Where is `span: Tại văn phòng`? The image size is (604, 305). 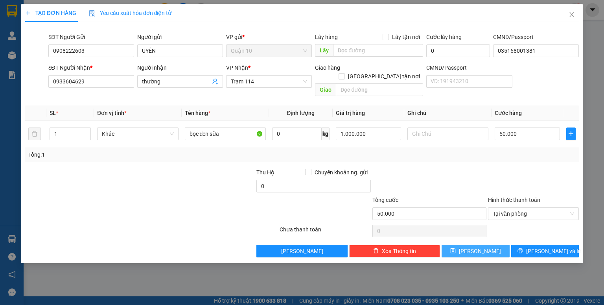 span: Tại văn phòng is located at coordinates (533, 213).